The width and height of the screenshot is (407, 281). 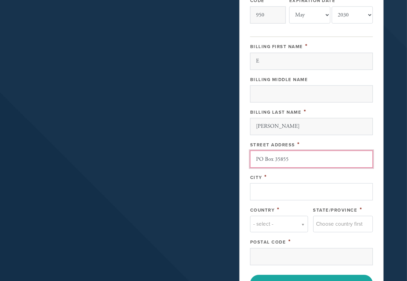 I want to click on label: Street Address, so click(x=273, y=145).